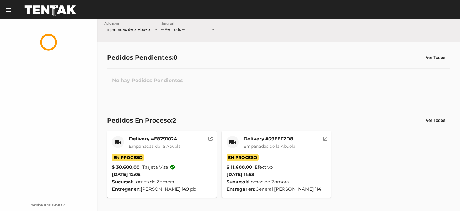  What do you see at coordinates (126, 167) in the screenshot?
I see `strong: $ 30.600,00` at bounding box center [126, 167].